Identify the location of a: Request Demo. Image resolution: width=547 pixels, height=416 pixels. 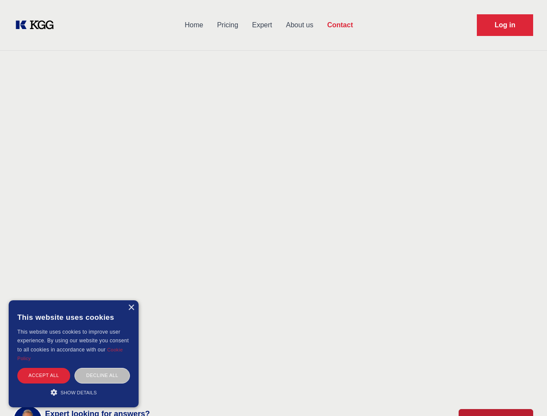
(505, 25).